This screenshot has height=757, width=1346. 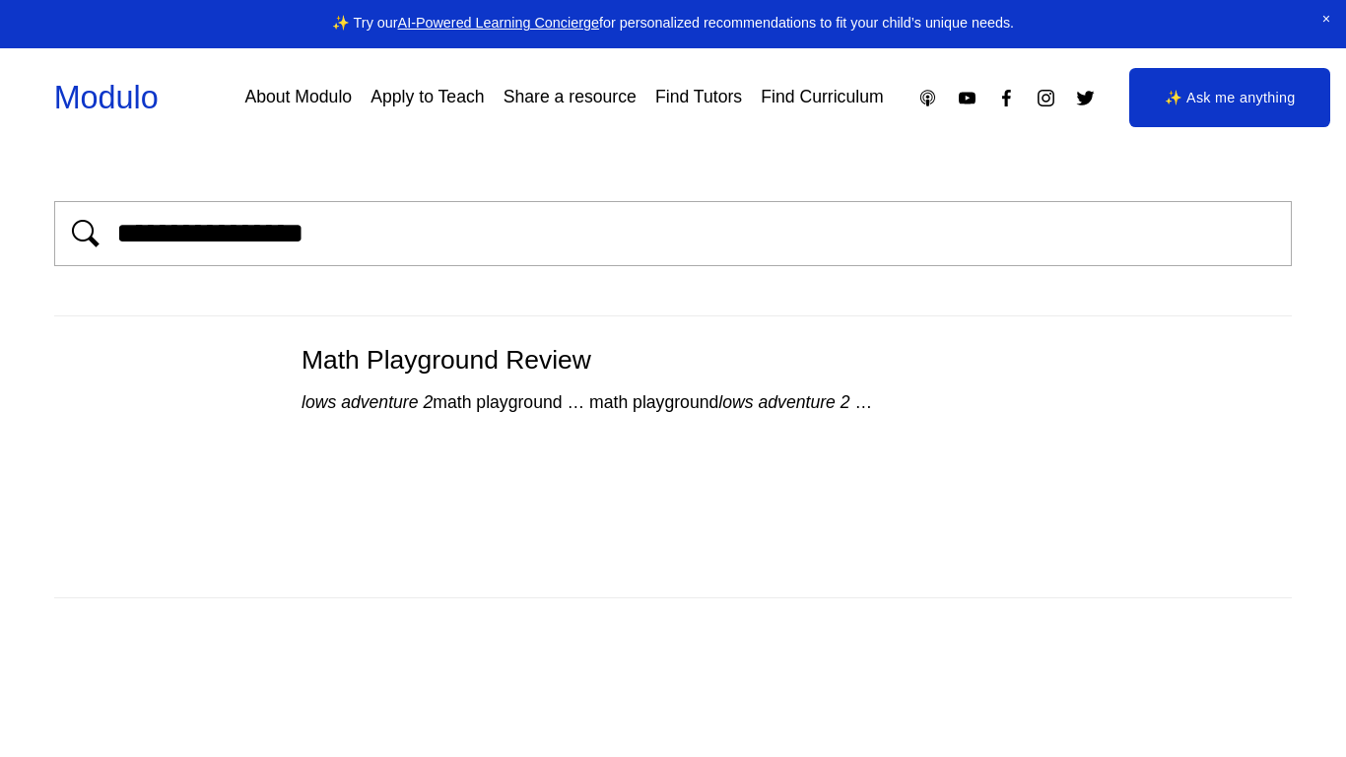 What do you see at coordinates (1046, 98) in the screenshot?
I see `a: Instagram` at bounding box center [1046, 98].